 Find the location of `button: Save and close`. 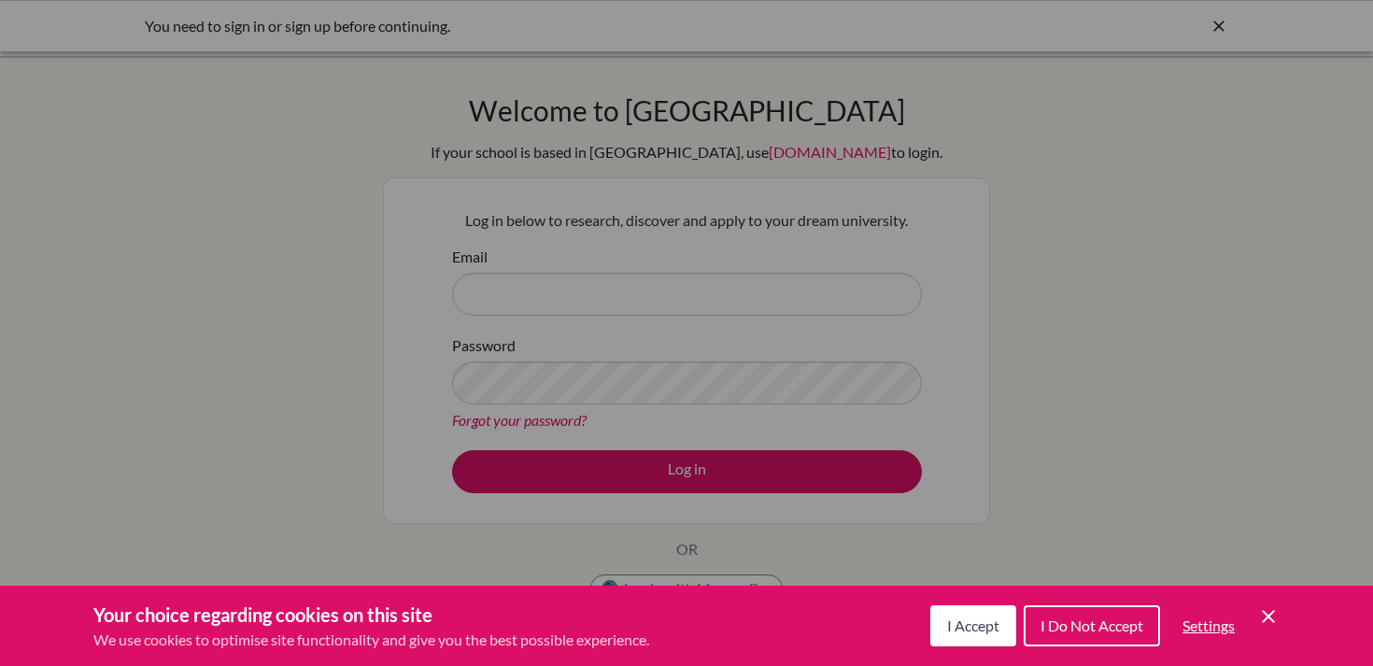

button: Save and close is located at coordinates (1268, 616).